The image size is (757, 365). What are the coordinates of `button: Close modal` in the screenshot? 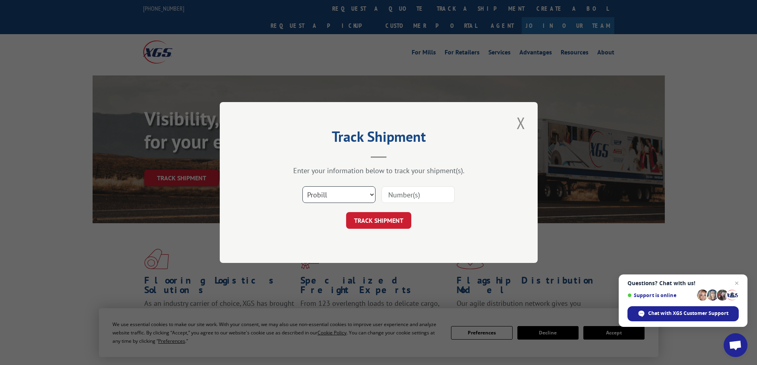 It's located at (521, 123).